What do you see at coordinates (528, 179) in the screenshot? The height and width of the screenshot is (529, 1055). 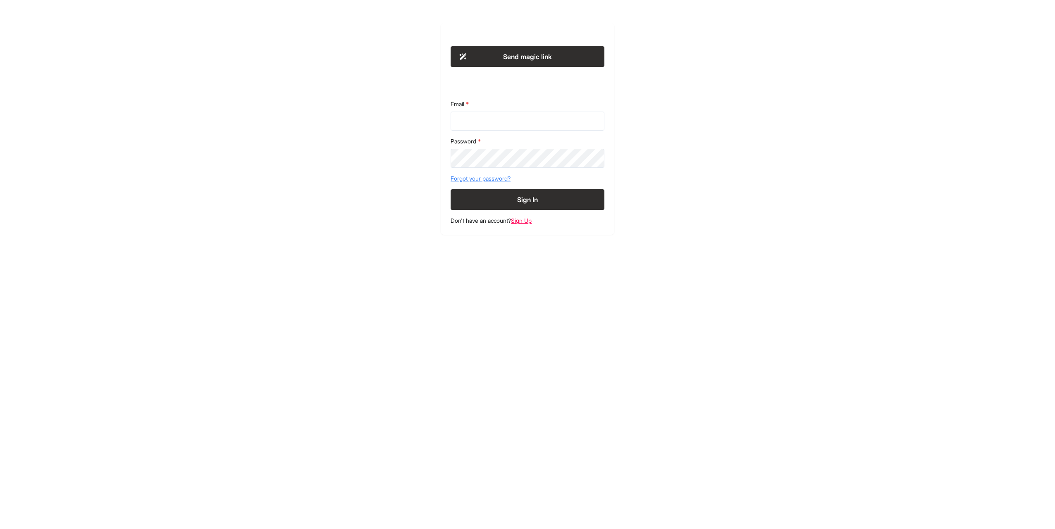 I see `a: Forgot your password?` at bounding box center [528, 179].